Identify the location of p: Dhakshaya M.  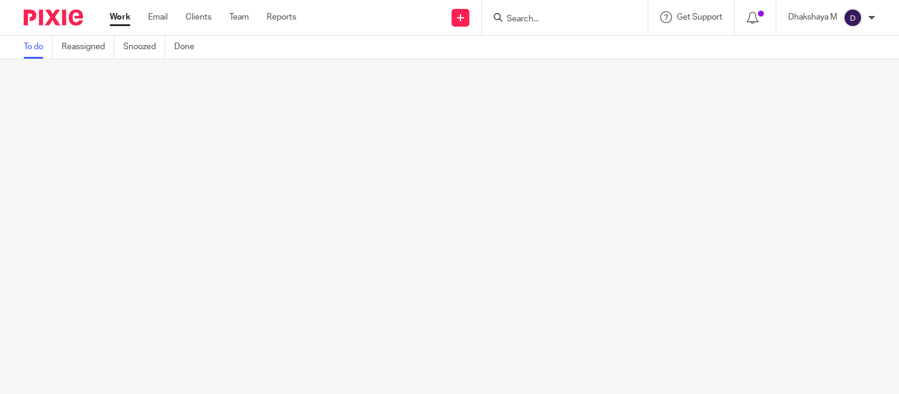
(812, 17).